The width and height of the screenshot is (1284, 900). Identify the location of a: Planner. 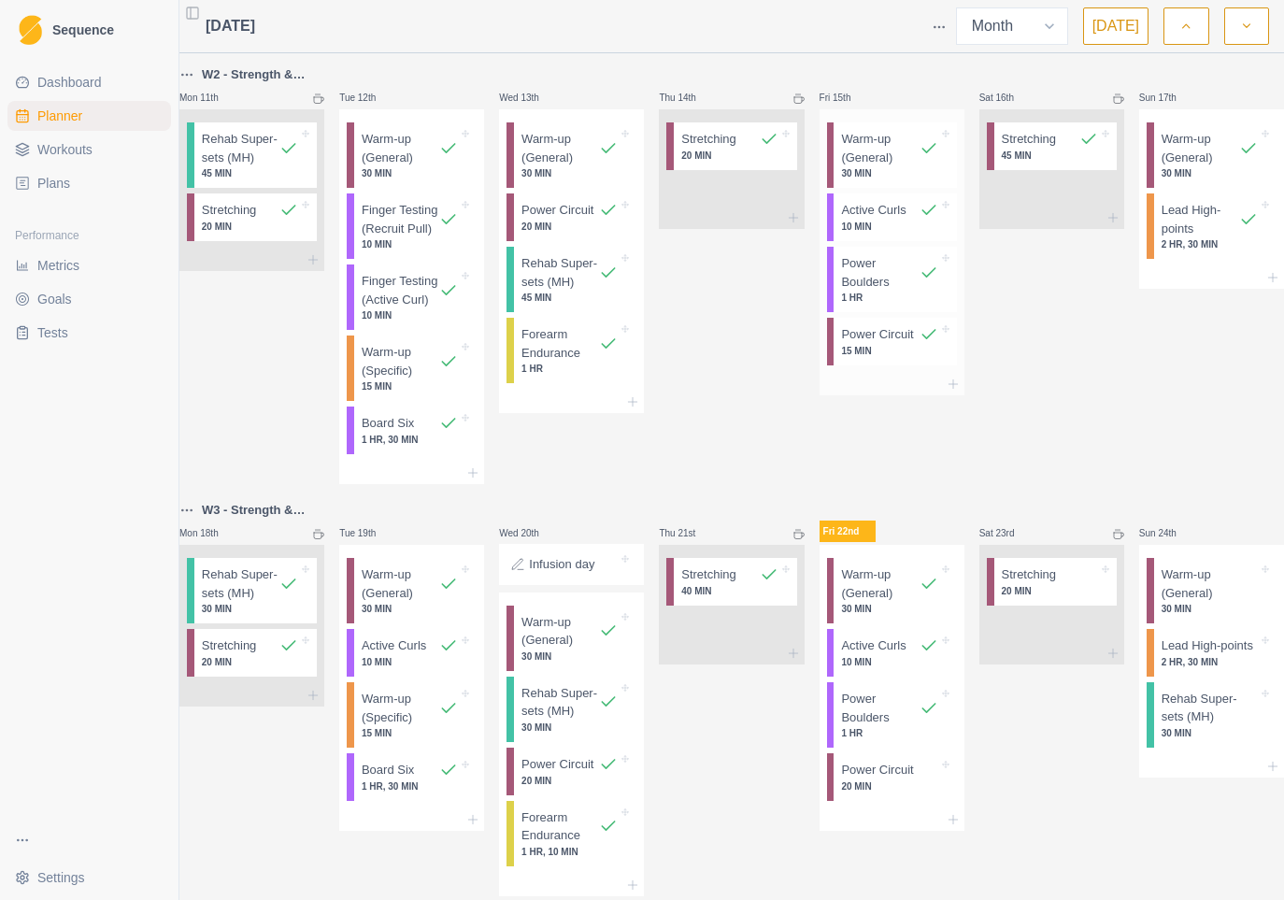
(89, 116).